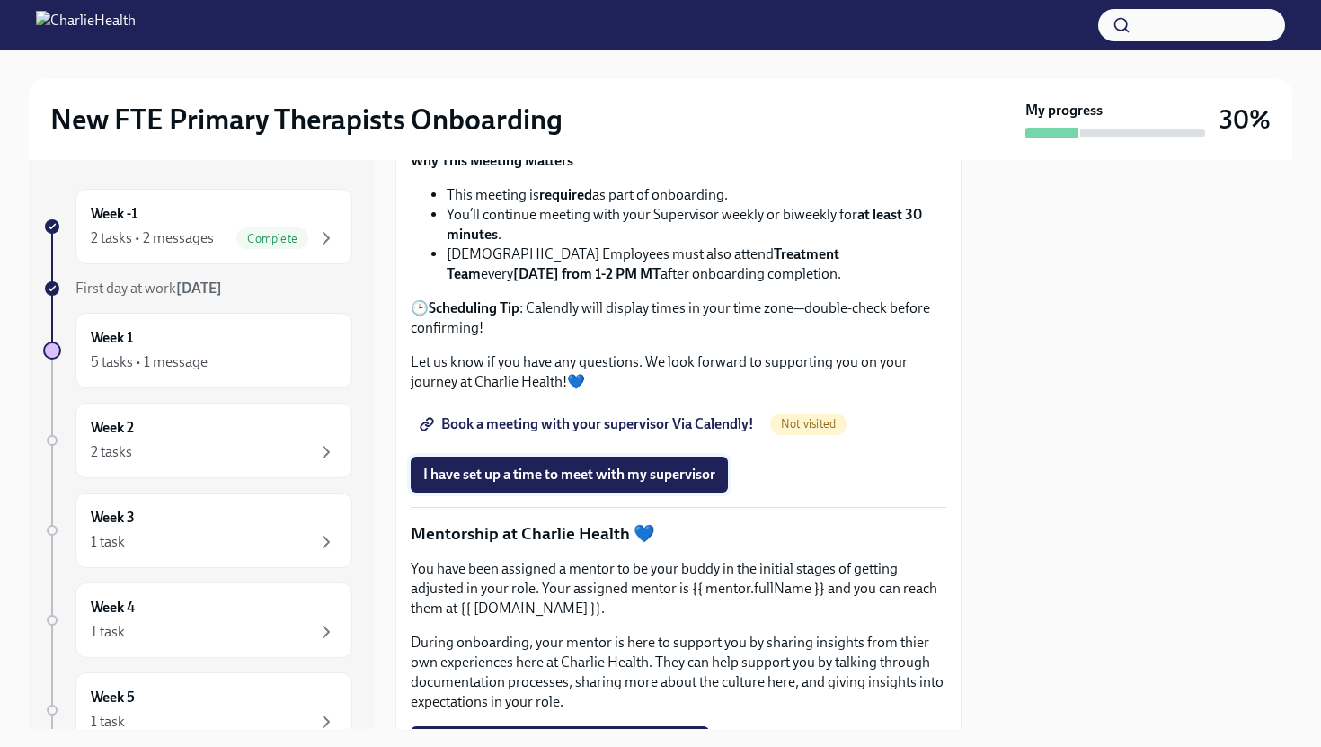  What do you see at coordinates (1064, 111) in the screenshot?
I see `strong: My progress` at bounding box center [1064, 111].